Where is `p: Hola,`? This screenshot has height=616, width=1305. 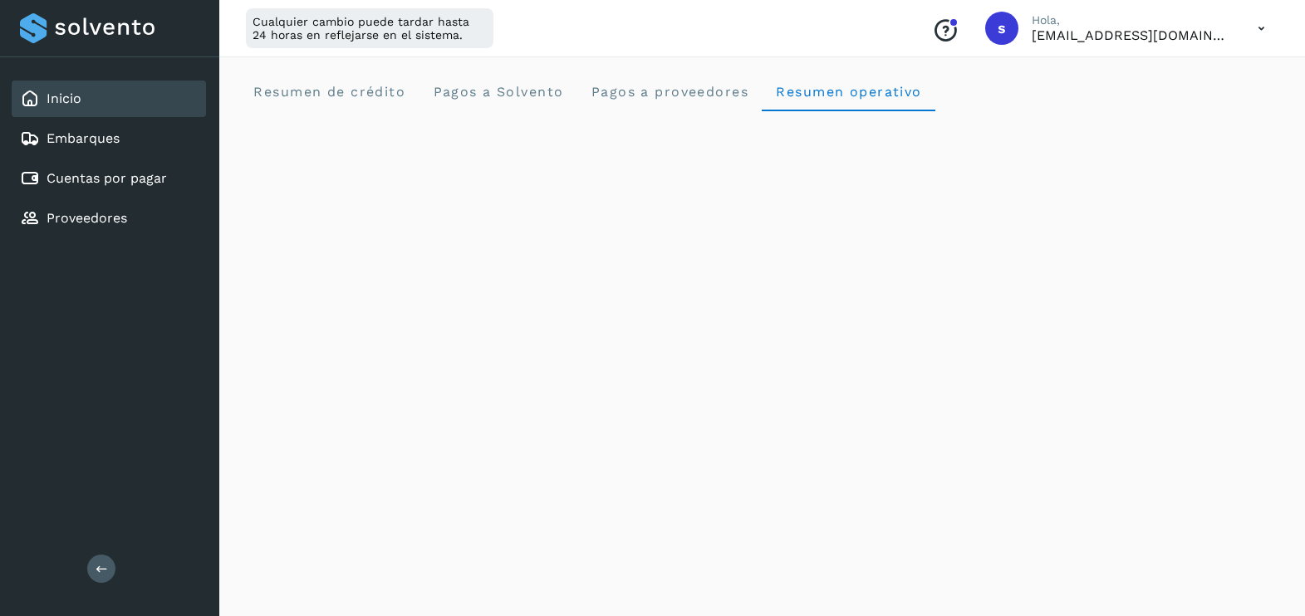 p: Hola, is located at coordinates (1131, 20).